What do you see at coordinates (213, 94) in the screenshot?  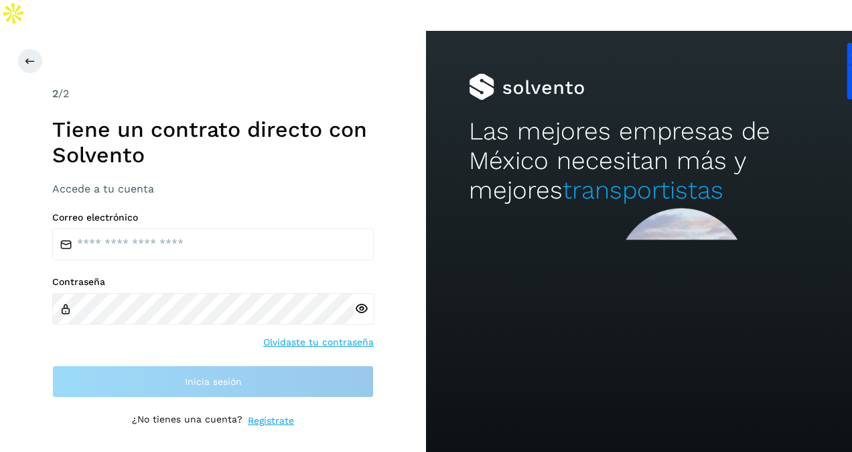 I see `div: /2` at bounding box center [213, 94].